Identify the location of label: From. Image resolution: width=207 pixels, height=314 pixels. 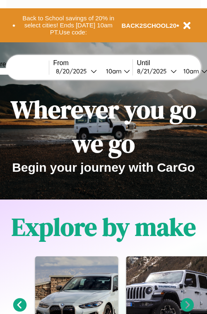
(93, 63).